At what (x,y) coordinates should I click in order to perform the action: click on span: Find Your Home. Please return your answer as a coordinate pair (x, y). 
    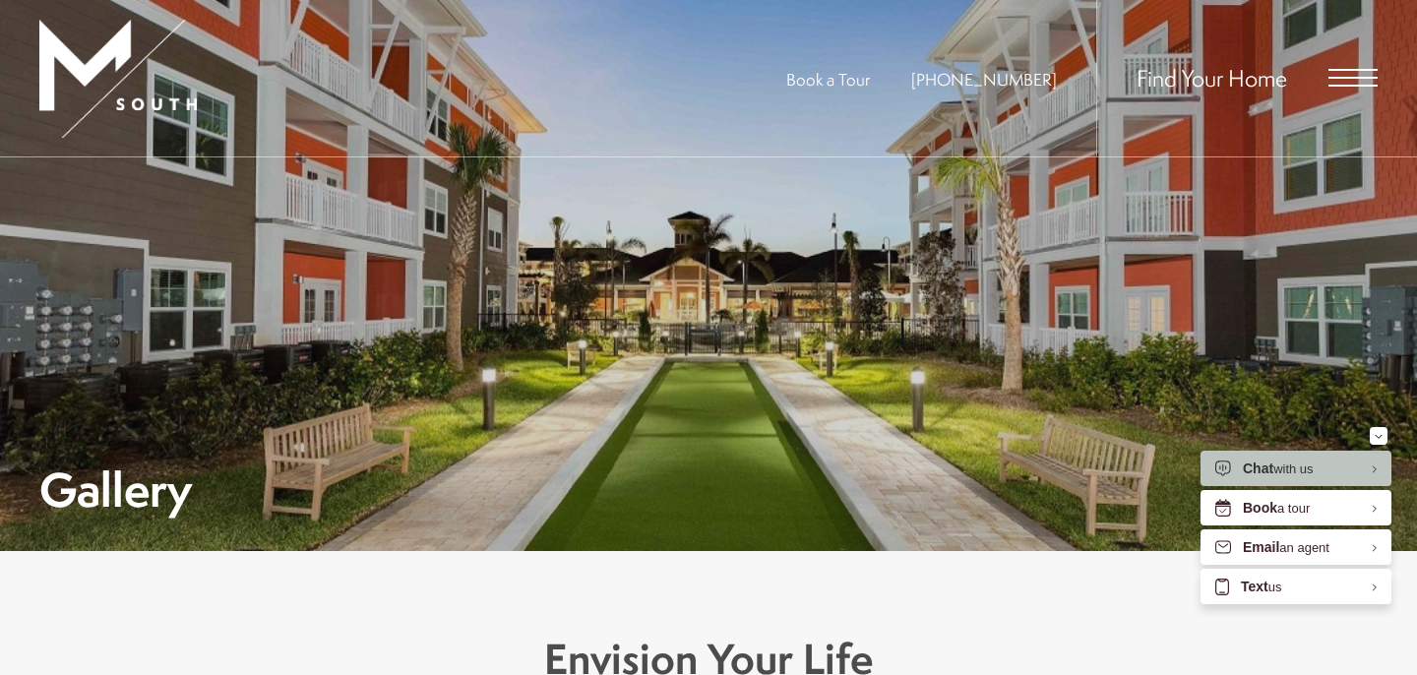
    Looking at the image, I should click on (1212, 78).